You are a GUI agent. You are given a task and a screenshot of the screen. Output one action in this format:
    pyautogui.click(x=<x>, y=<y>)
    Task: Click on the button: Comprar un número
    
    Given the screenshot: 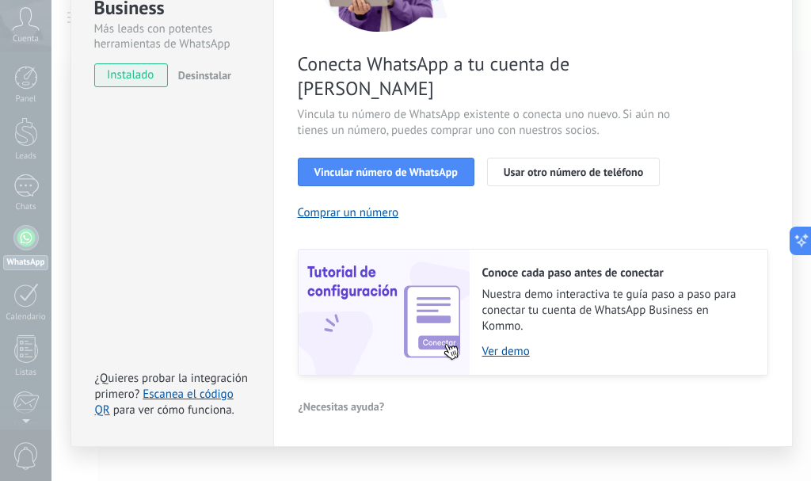 What is the action you would take?
    pyautogui.click(x=349, y=212)
    